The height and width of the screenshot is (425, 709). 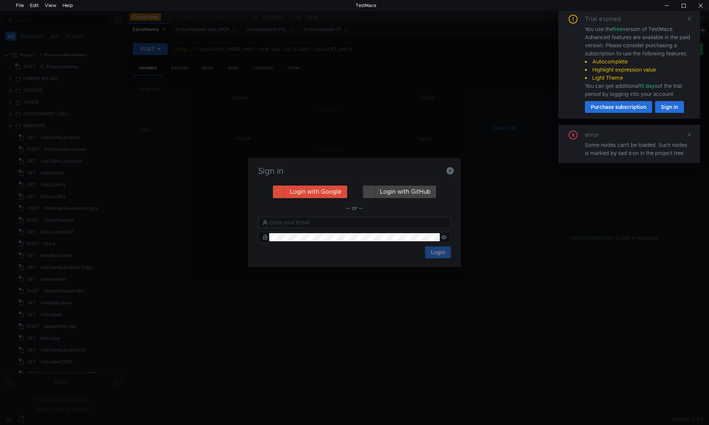 I want to click on input: Enter your Email, so click(x=358, y=223).